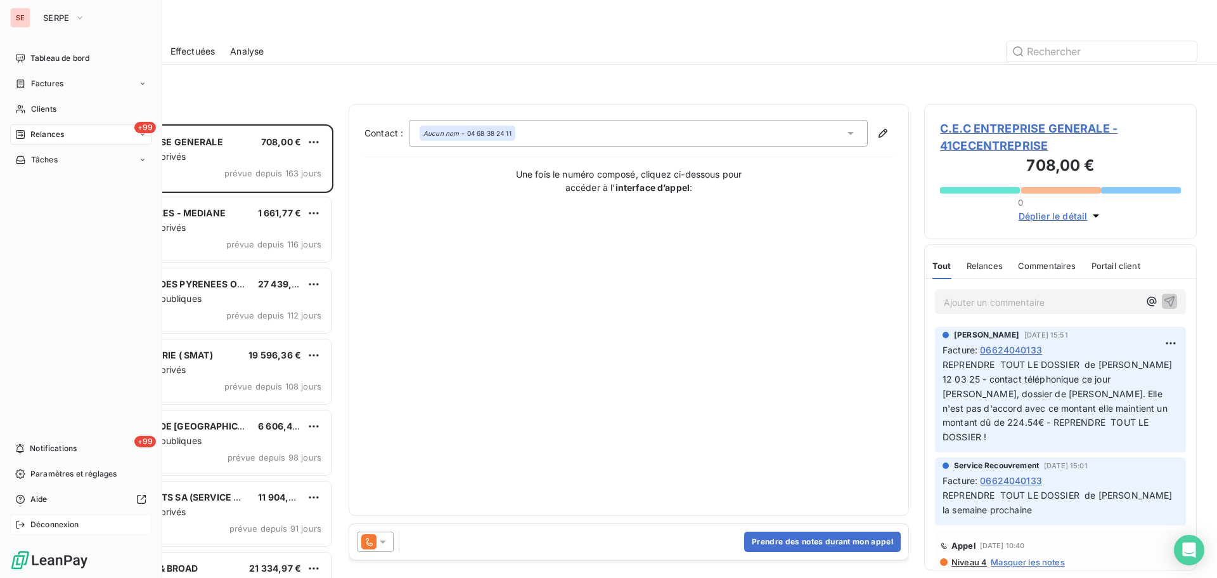  Describe the element at coordinates (47, 84) in the screenshot. I see `span: Factures` at that location.